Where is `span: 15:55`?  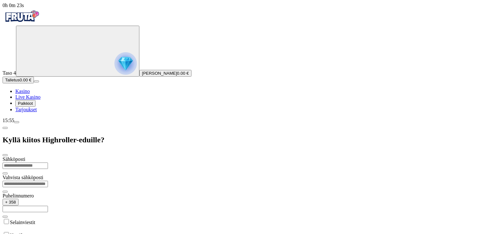 span: 15:55 is located at coordinates (8, 120).